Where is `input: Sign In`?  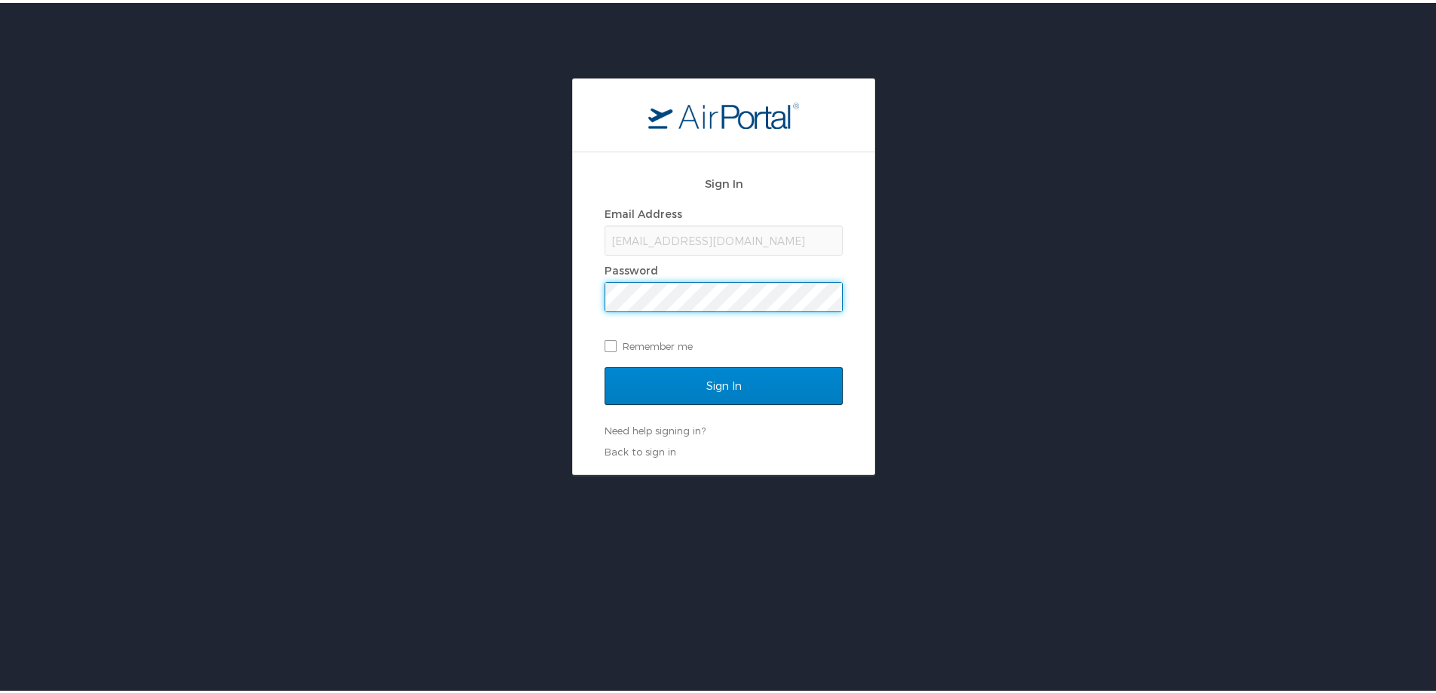 input: Sign In is located at coordinates (724, 383).